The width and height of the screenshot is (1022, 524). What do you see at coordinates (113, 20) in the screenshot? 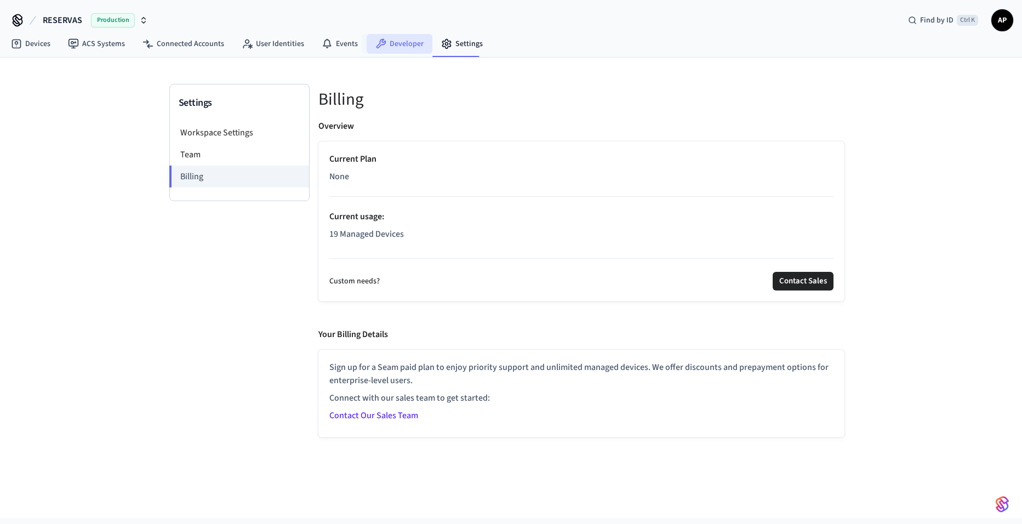
I see `span: Production` at bounding box center [113, 20].